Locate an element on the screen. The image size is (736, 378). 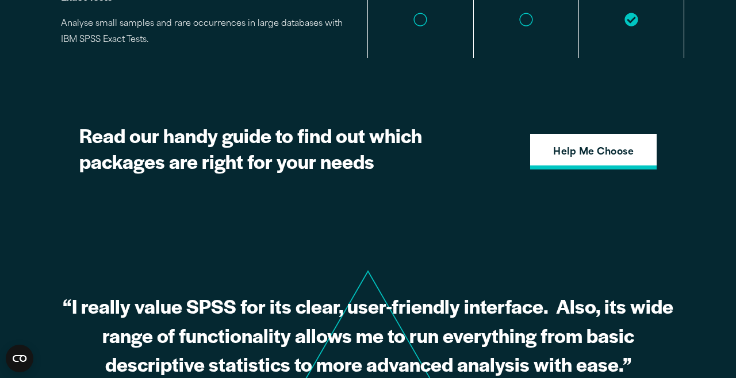
p: Analyse small samples and rare occurrences in large databases with IBM SPSS Exact Tests. is located at coordinates (209, 33).